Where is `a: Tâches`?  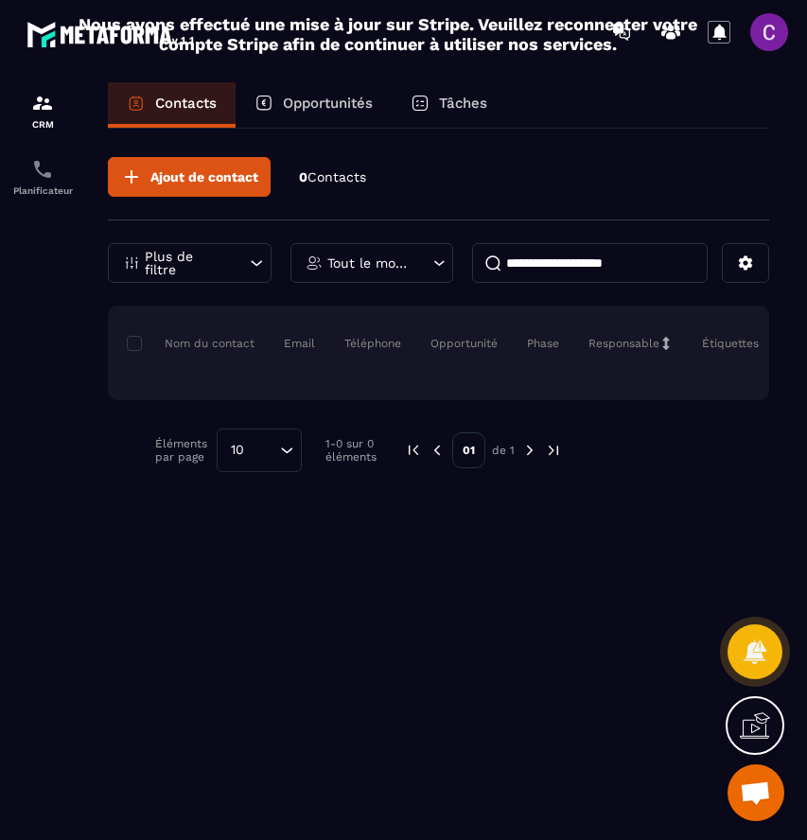 a: Tâches is located at coordinates (448, 105).